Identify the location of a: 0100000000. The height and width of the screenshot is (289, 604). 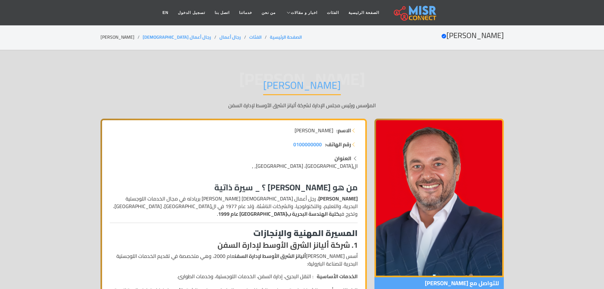
(308, 144).